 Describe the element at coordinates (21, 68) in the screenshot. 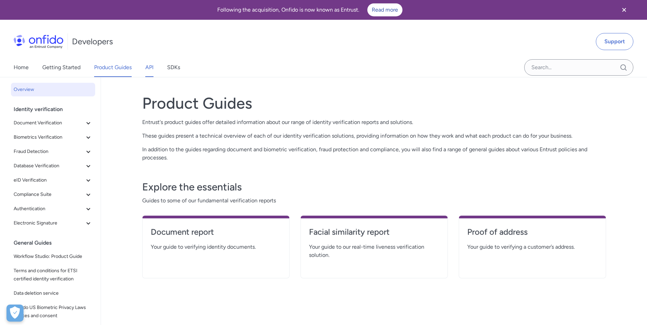

I see `a: Home` at that location.